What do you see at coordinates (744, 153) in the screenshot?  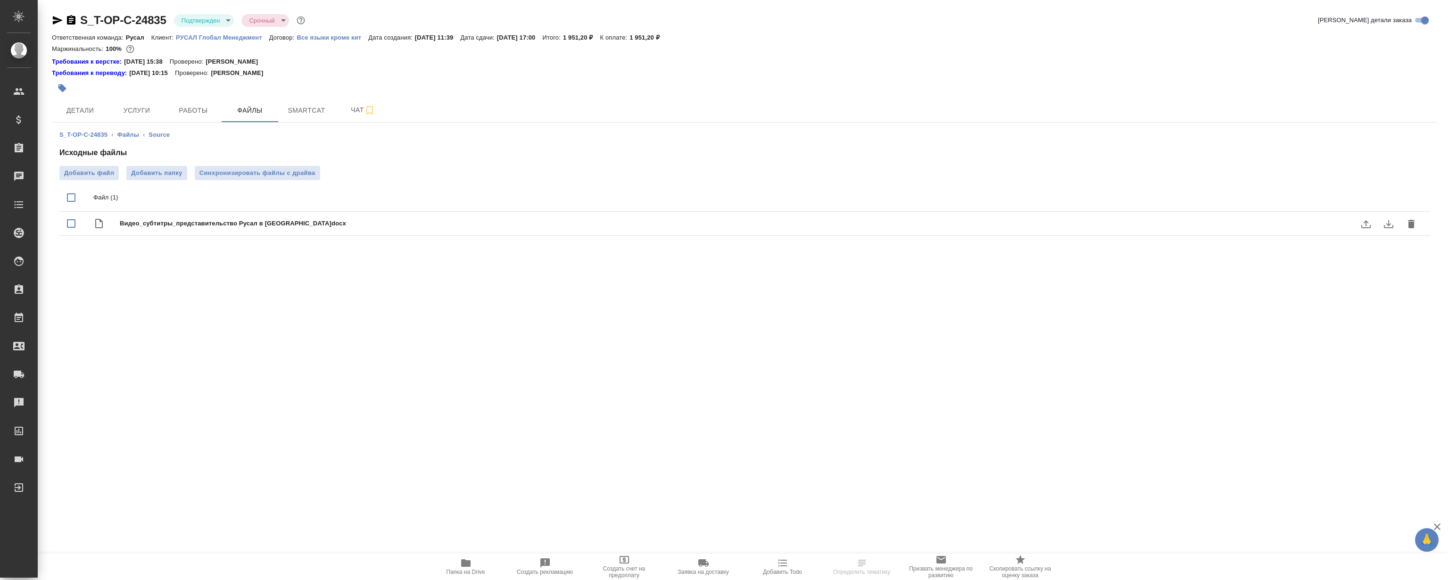 I see `h4: Исходные файлы` at bounding box center [744, 153].